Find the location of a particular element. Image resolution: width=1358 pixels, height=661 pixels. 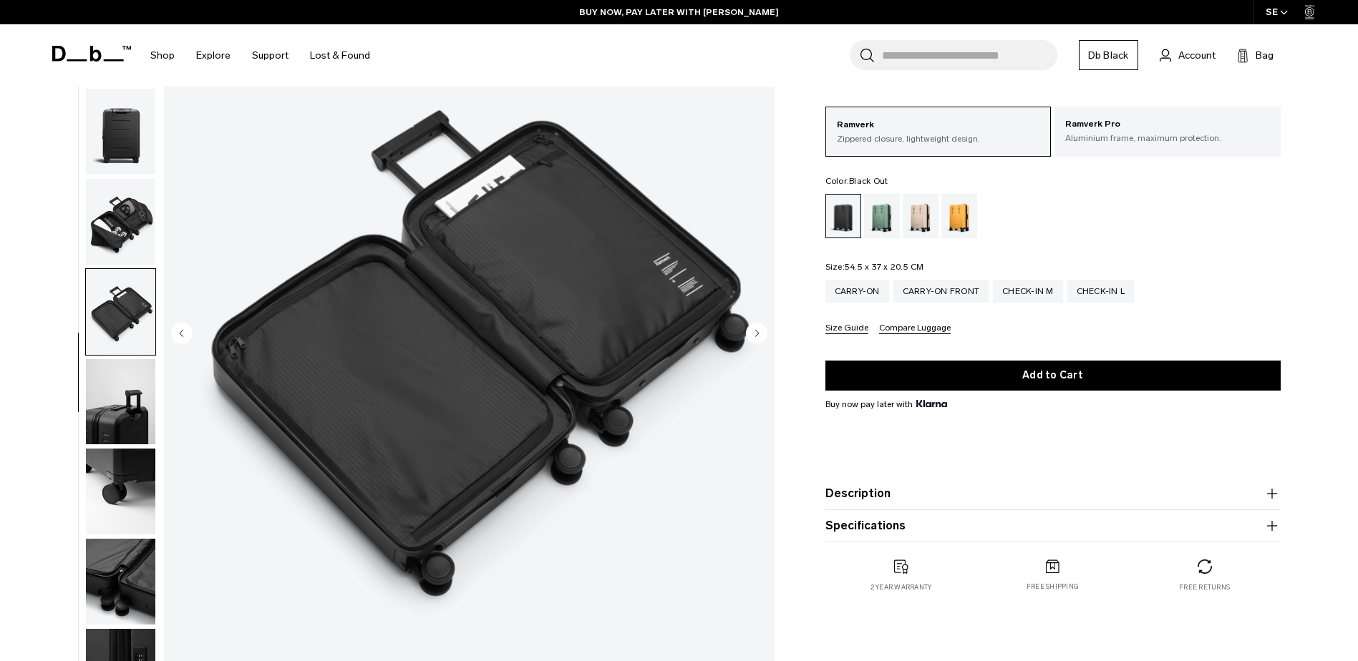

span: Bag is located at coordinates (1264, 55).